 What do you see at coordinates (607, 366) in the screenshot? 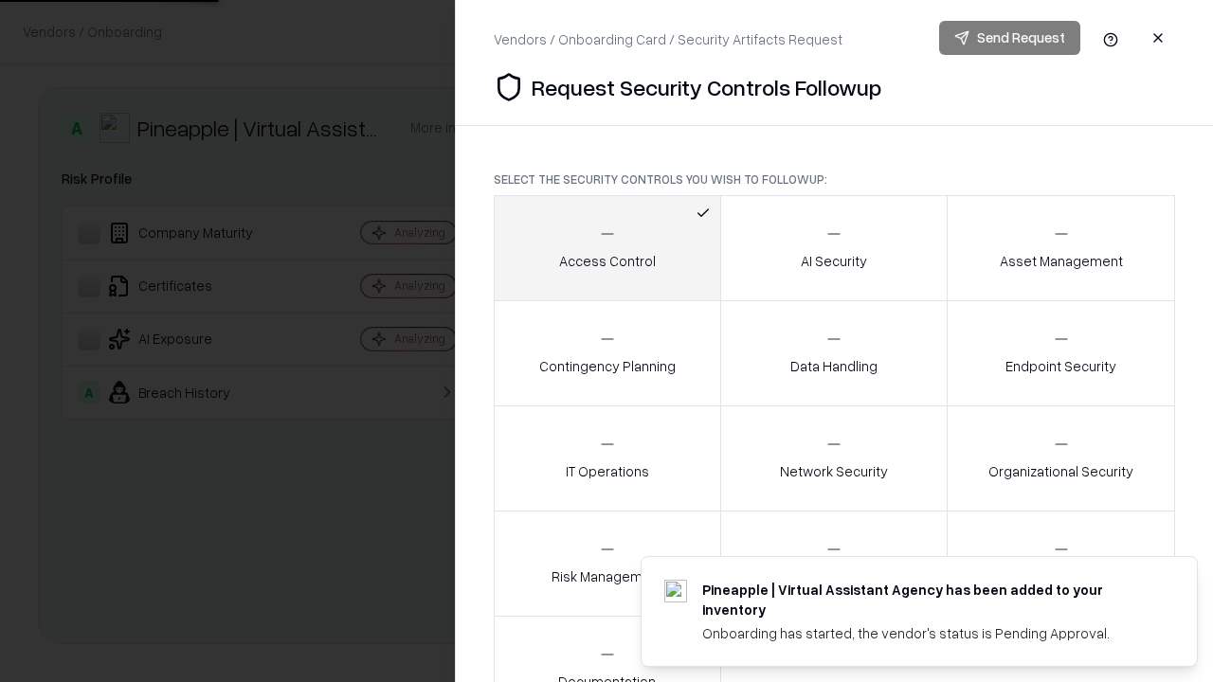
I see `p: Contingency Planning` at bounding box center [607, 366].